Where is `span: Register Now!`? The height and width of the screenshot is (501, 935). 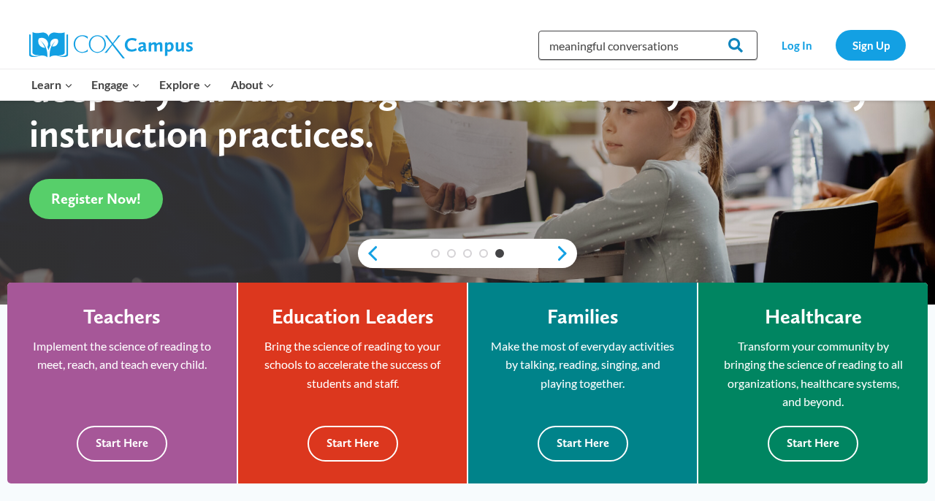
span: Register Now! is located at coordinates (96, 199).